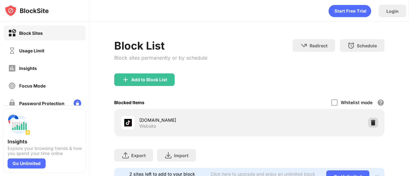  I want to click on div: Focus Mode, so click(32, 86).